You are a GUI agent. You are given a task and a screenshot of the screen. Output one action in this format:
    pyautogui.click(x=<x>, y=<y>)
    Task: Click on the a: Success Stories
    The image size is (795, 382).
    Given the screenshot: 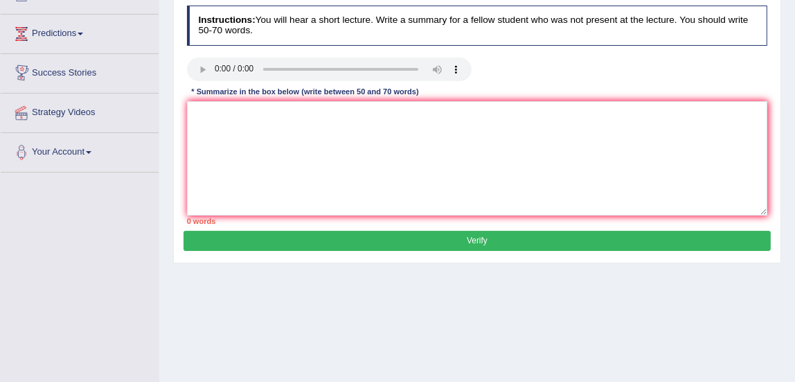 What is the action you would take?
    pyautogui.click(x=80, y=71)
    